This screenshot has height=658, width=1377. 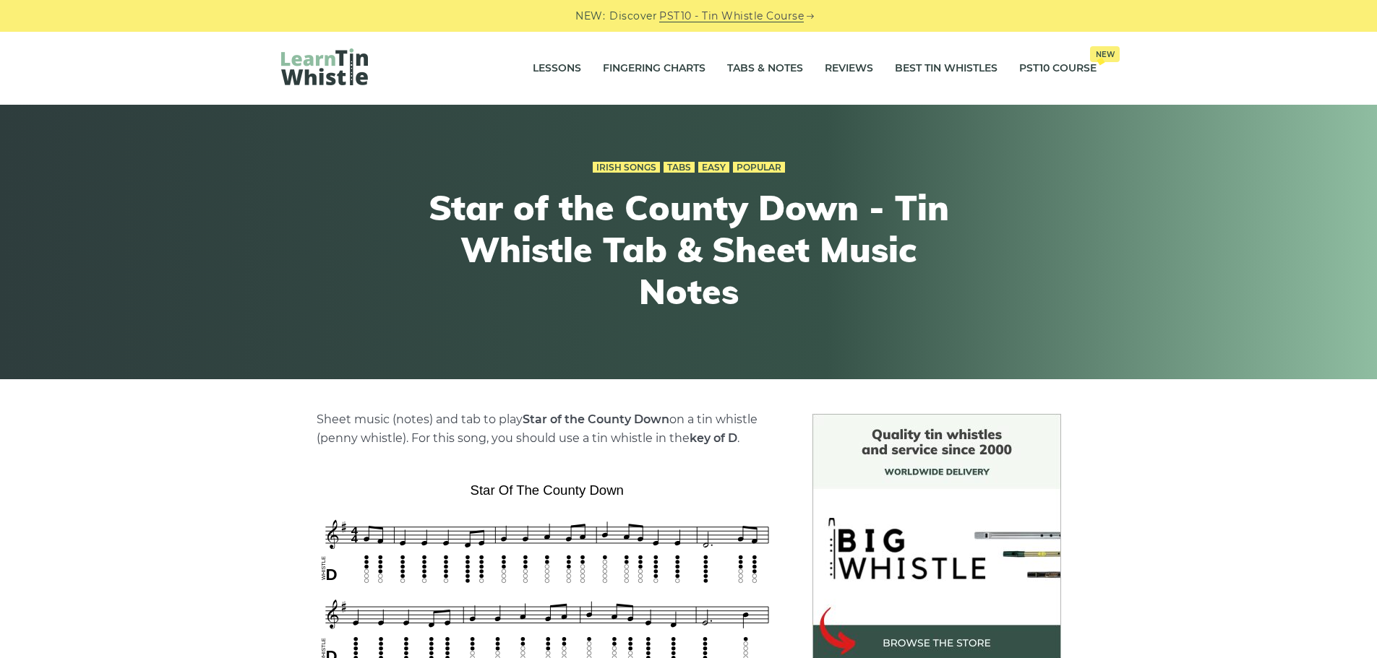 What do you see at coordinates (759, 168) in the screenshot?
I see `a: Popular` at bounding box center [759, 168].